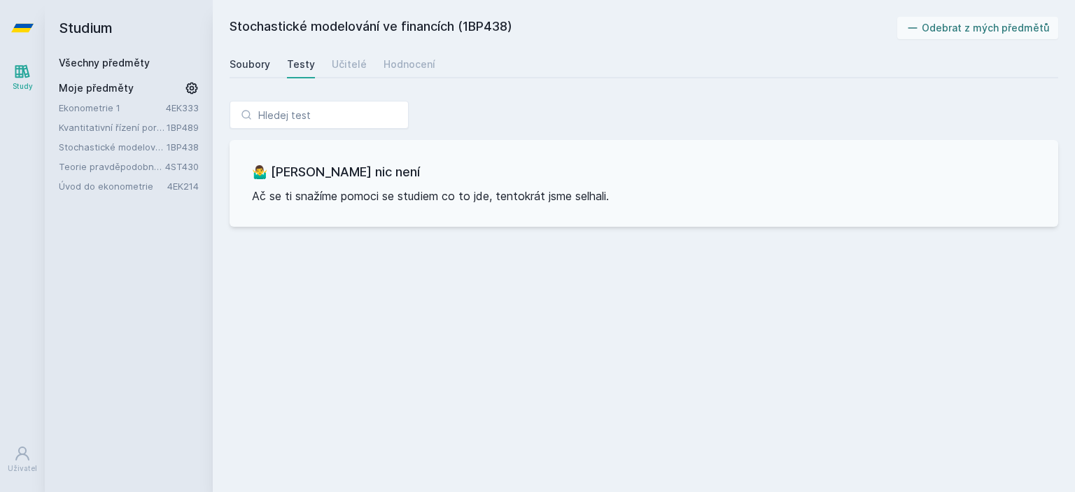 This screenshot has width=1075, height=492. I want to click on a: Stochastické modelování ve financích, so click(113, 147).